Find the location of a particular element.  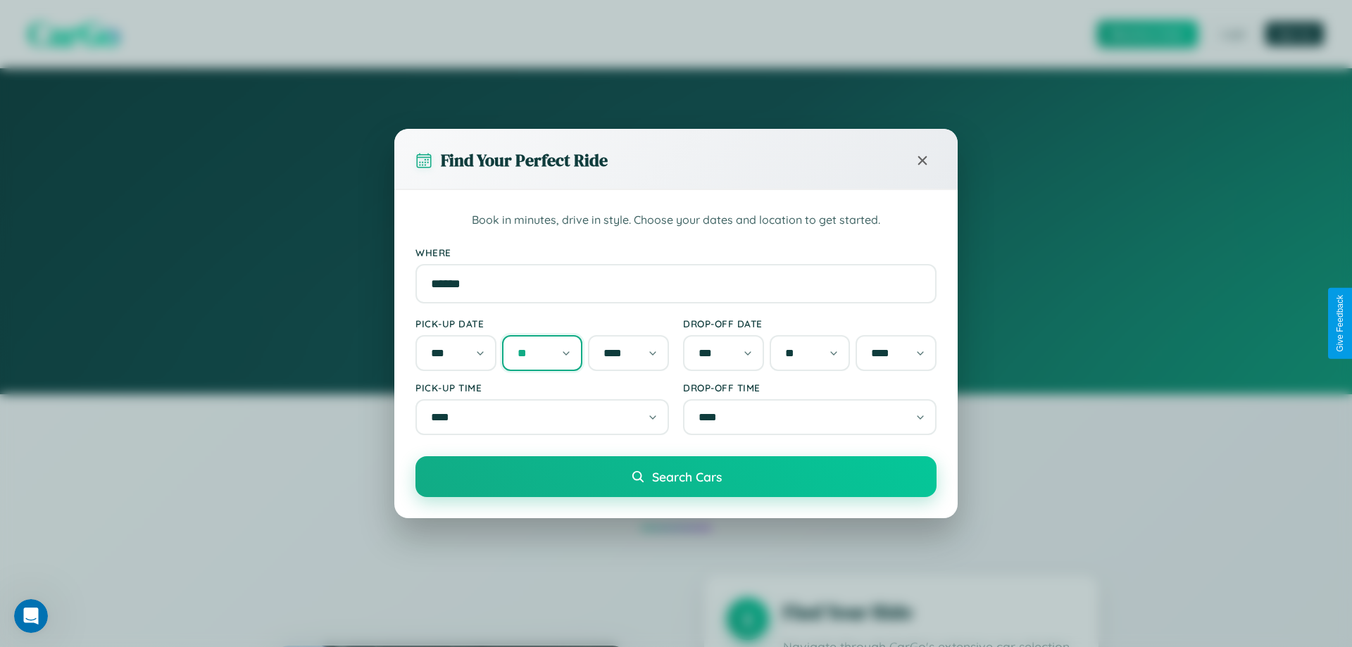

label: Pick-up Date is located at coordinates (542, 323).